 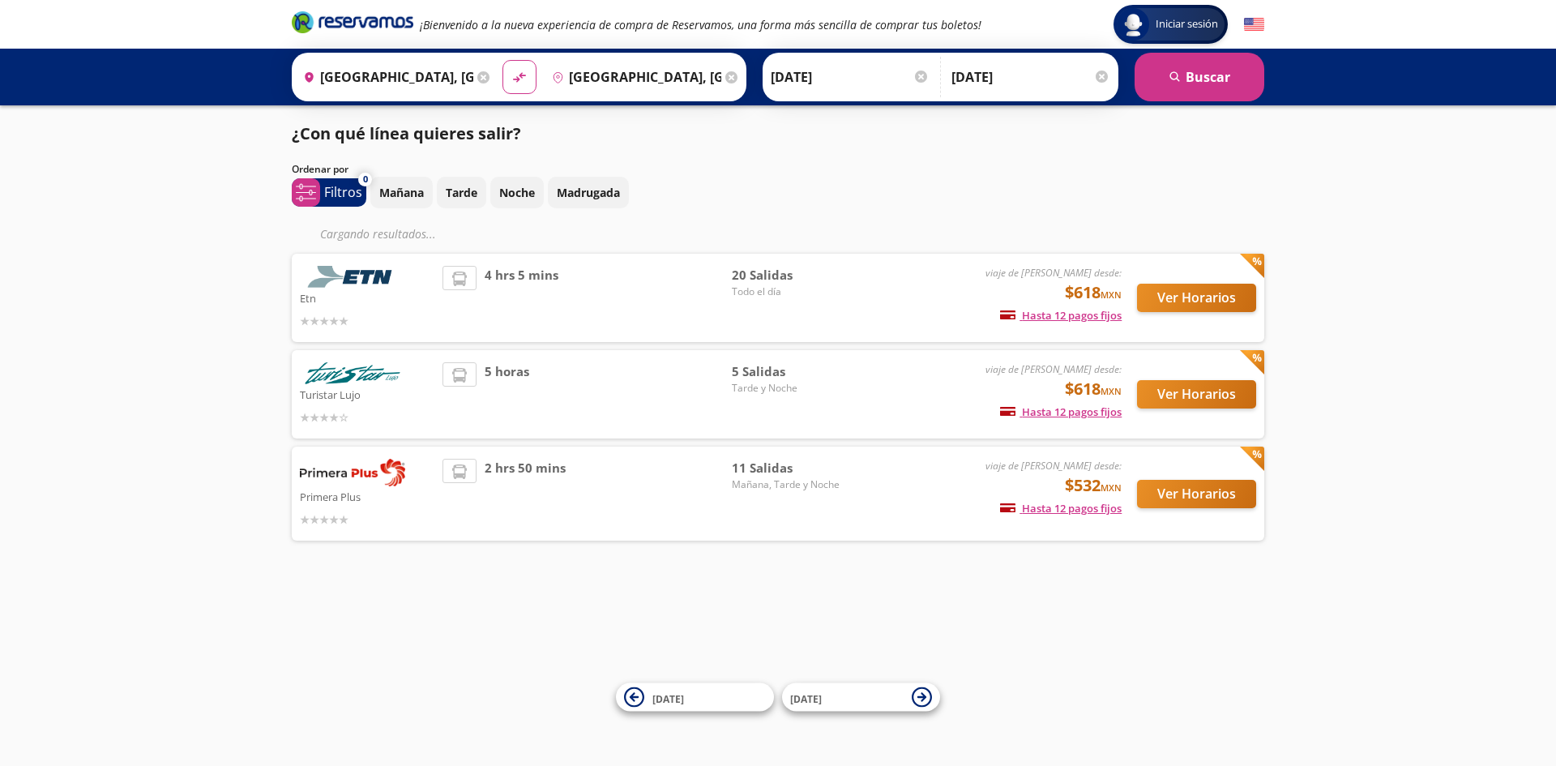 I want to click on input: Elegir Fecha, so click(x=850, y=77).